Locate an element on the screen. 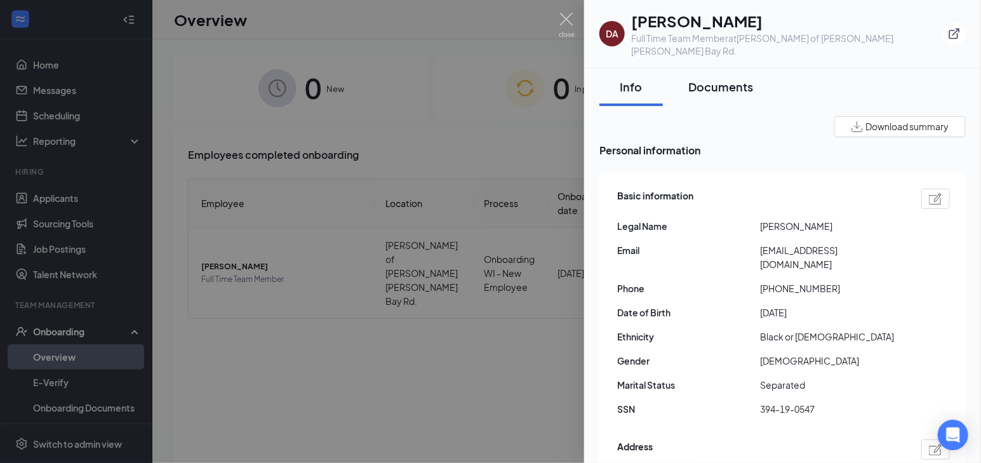 Image resolution: width=981 pixels, height=463 pixels. span: Marital Status is located at coordinates (688, 385).